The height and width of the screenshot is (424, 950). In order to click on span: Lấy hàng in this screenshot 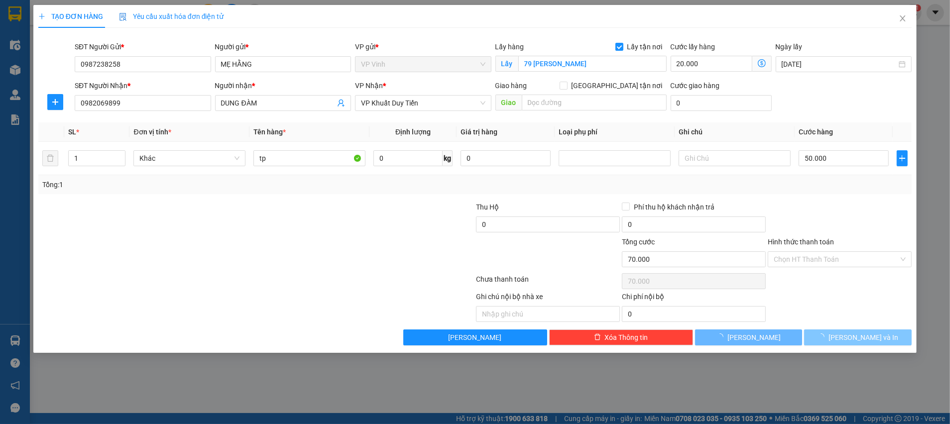, I will do `click(510, 47)`.